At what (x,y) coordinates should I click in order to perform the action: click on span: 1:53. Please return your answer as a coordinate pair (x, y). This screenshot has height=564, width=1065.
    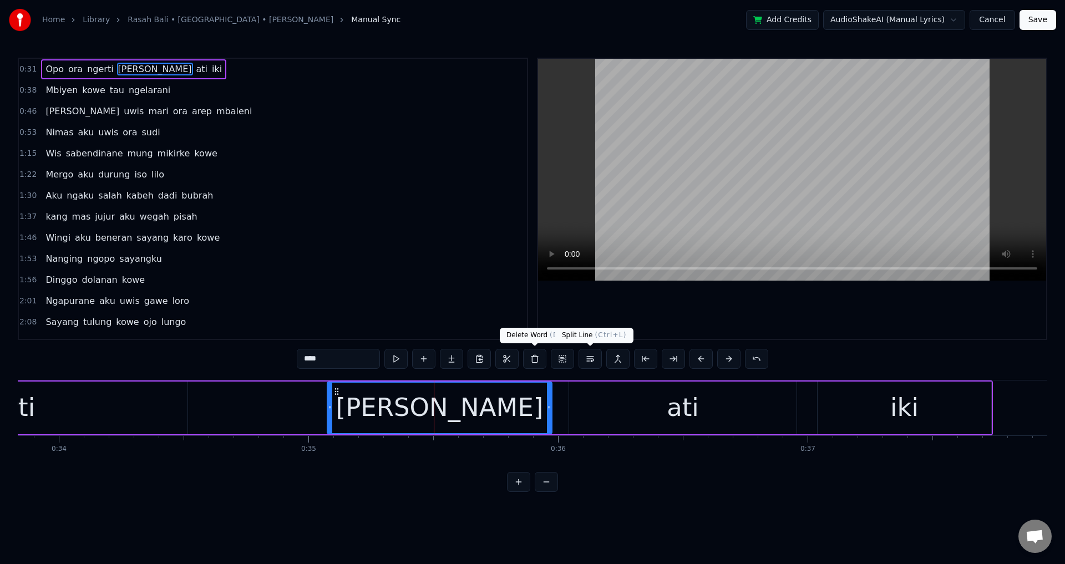
    Looking at the image, I should click on (28, 259).